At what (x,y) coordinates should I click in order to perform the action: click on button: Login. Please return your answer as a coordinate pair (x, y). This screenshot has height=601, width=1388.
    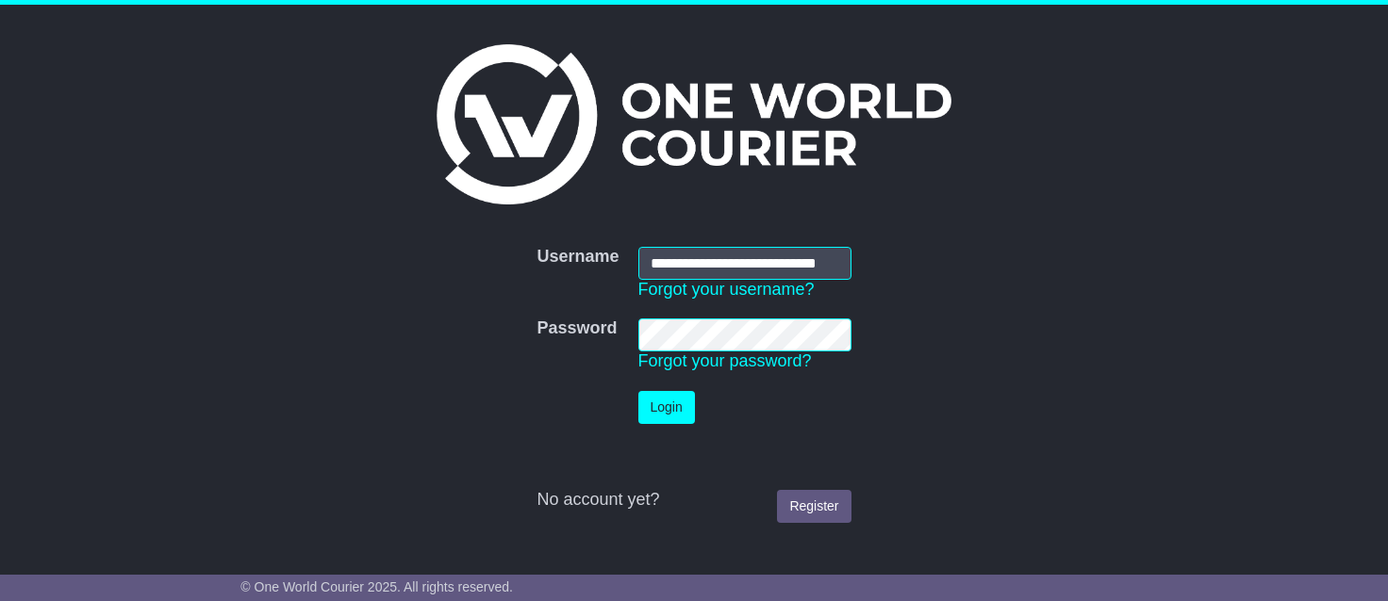
    Looking at the image, I should click on (666, 407).